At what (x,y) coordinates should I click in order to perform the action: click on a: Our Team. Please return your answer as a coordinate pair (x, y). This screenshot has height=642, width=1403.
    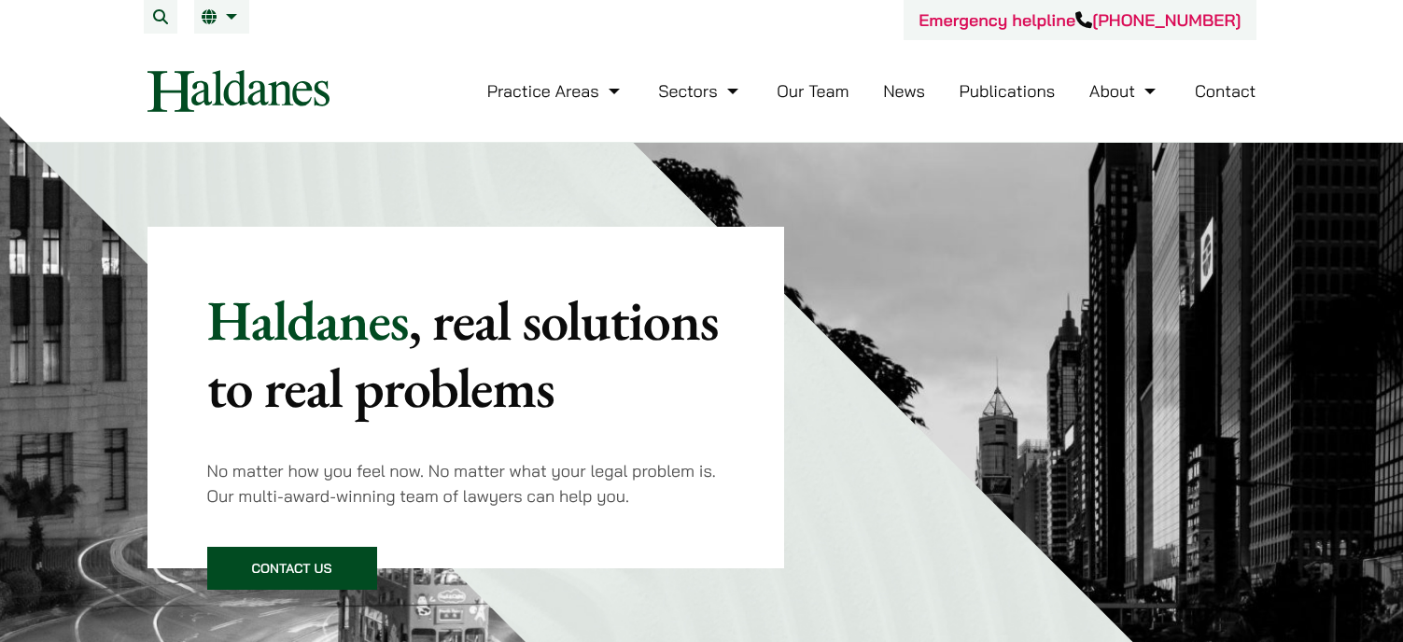
    Looking at the image, I should click on (812, 91).